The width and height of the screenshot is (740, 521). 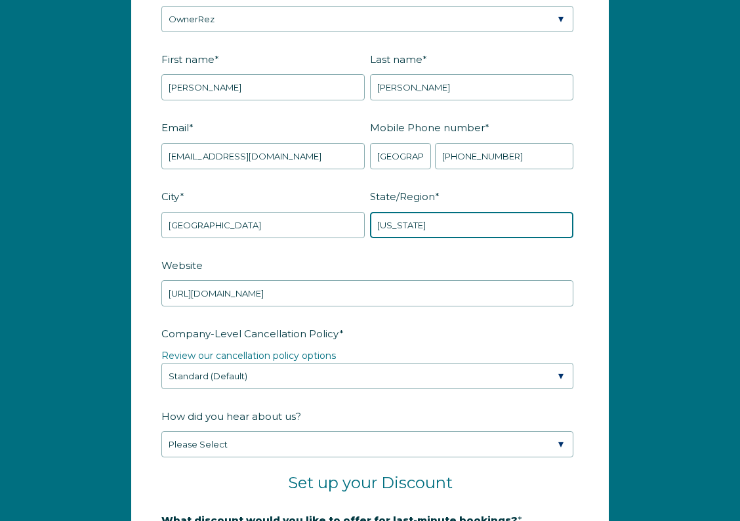 I want to click on span: Last name, so click(x=396, y=59).